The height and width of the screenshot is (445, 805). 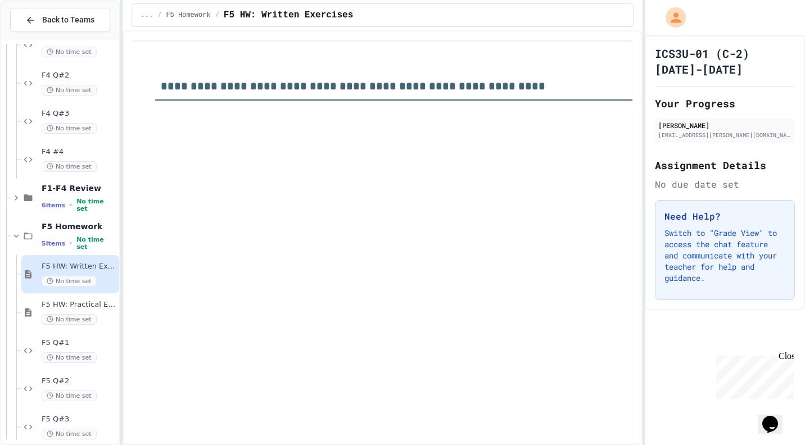 What do you see at coordinates (725, 216) in the screenshot?
I see `h3: Need Help?` at bounding box center [725, 216].